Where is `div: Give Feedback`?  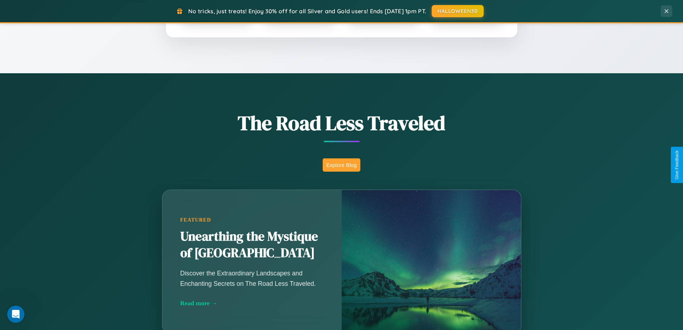
div: Give Feedback is located at coordinates (677, 165).